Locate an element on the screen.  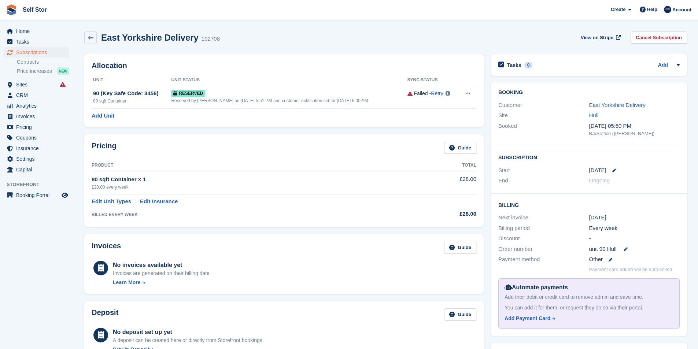
a: Cancel Subscription is located at coordinates (659, 37).